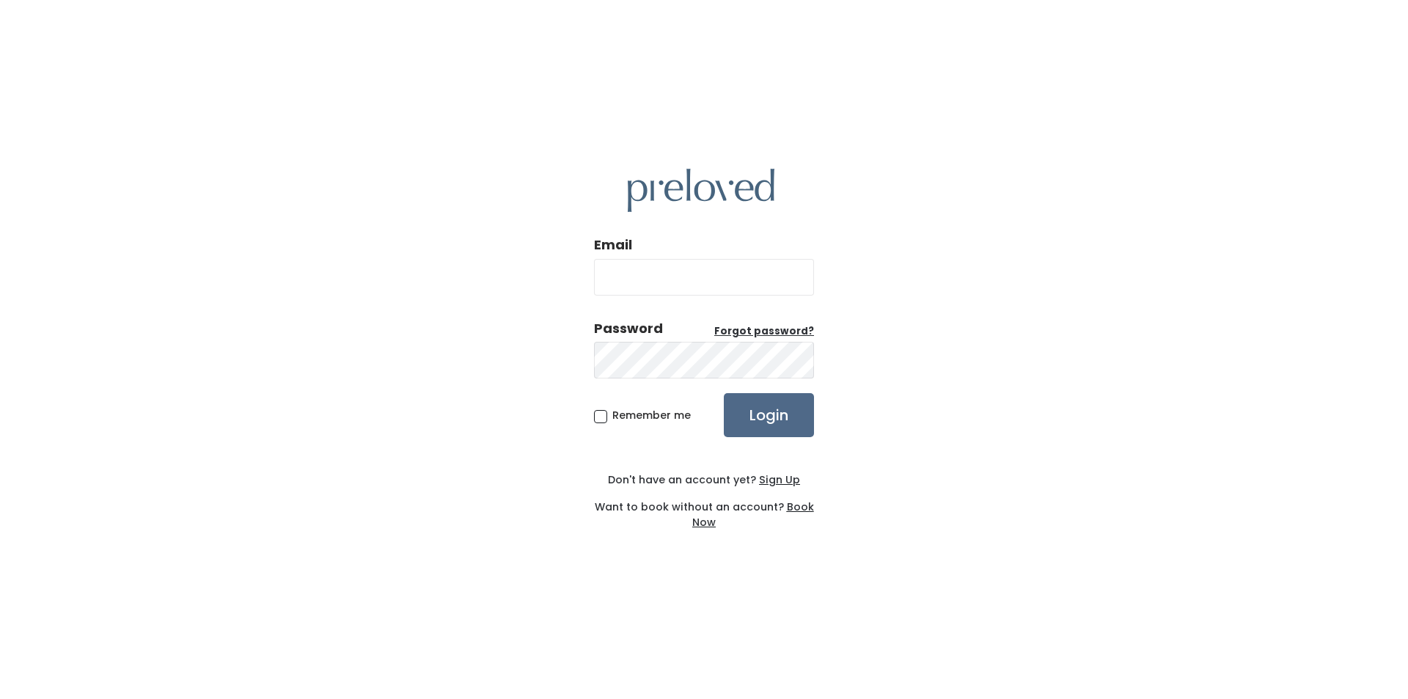 This screenshot has width=1408, height=699. Describe the element at coordinates (780, 480) in the screenshot. I see `u: Sign Up` at that location.